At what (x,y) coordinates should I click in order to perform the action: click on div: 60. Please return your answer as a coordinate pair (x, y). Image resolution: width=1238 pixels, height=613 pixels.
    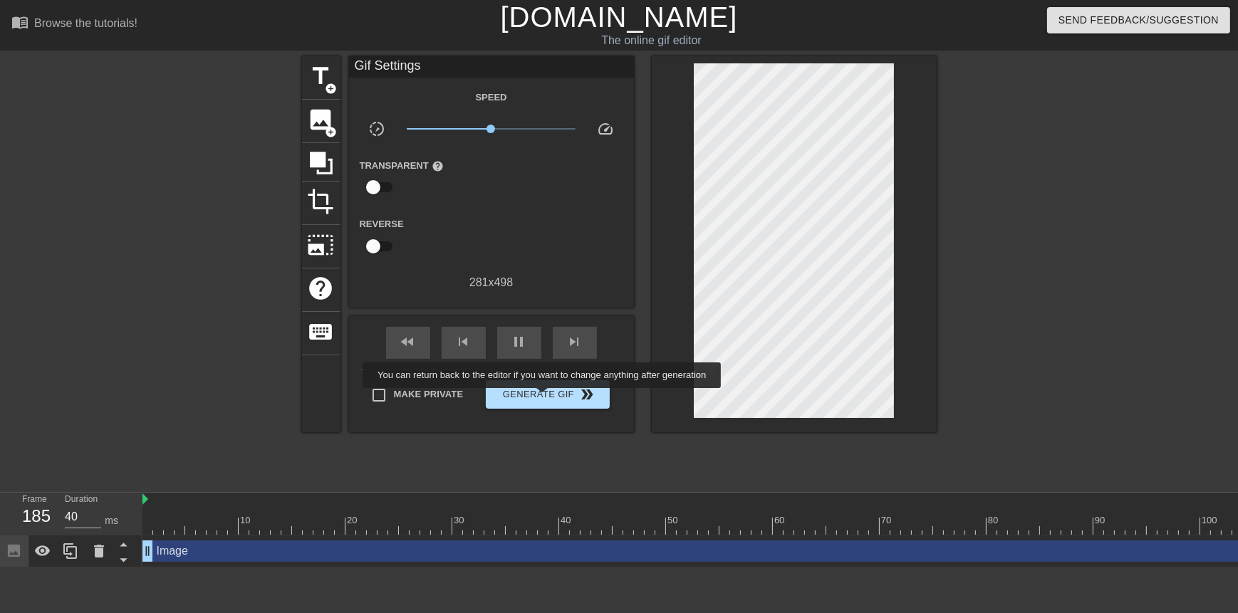
    Looking at the image, I should click on (780, 521).